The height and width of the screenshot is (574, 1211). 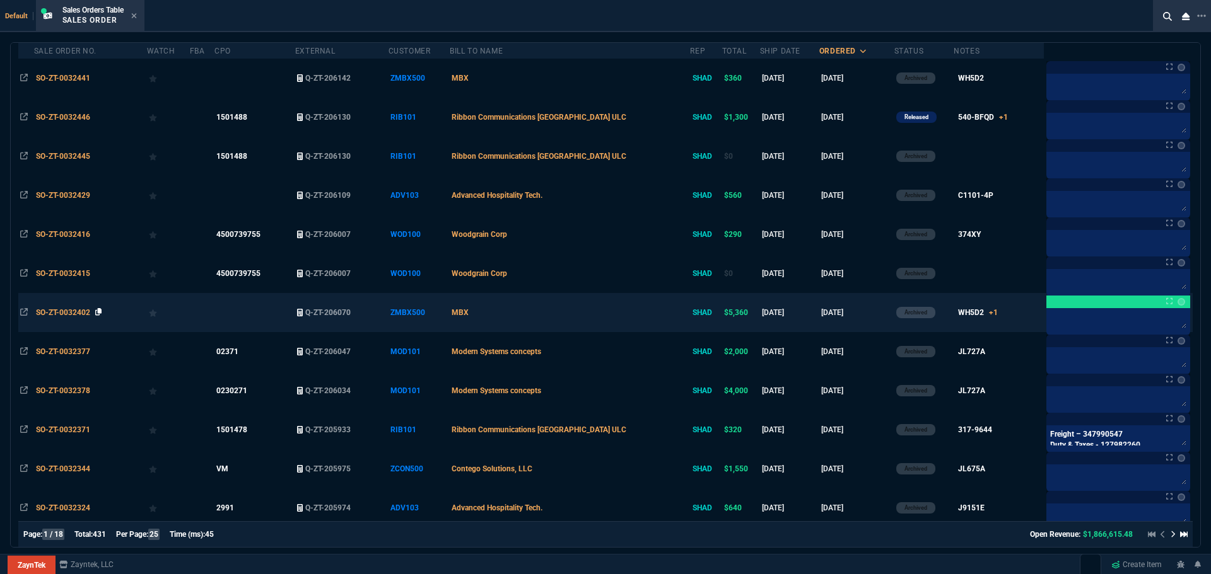 What do you see at coordinates (154, 535) in the screenshot?
I see `span: 25` at bounding box center [154, 535].